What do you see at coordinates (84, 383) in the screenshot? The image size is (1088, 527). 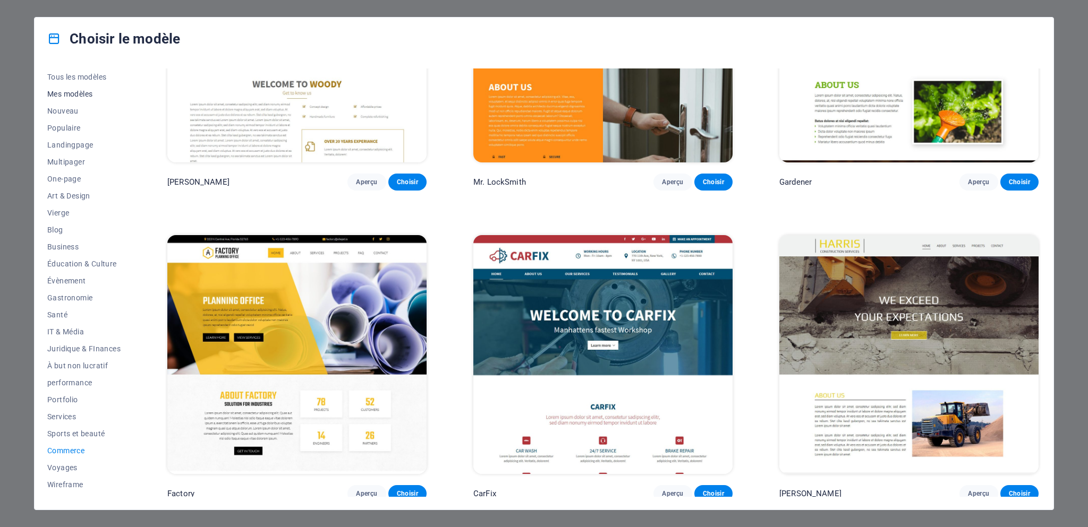 I see `button: performance` at bounding box center [84, 383].